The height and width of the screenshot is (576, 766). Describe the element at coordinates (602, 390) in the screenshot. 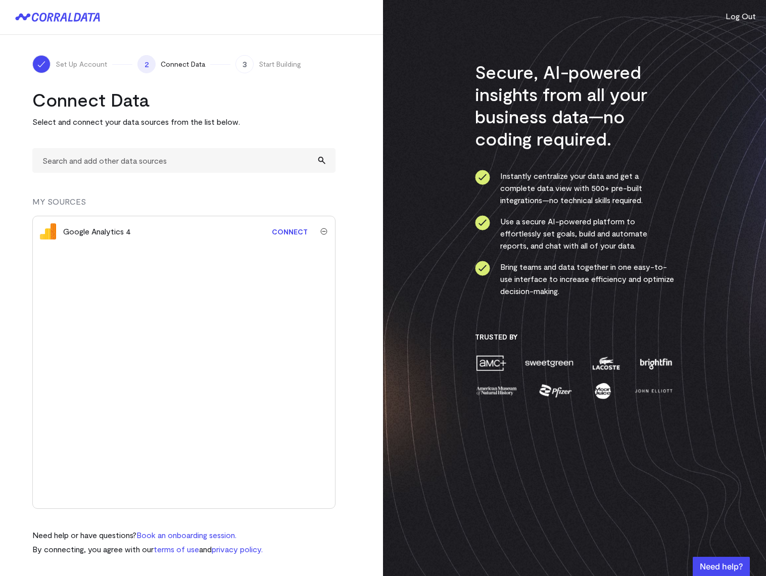

I see `img: moon-juice-c312e729.png` at that location.